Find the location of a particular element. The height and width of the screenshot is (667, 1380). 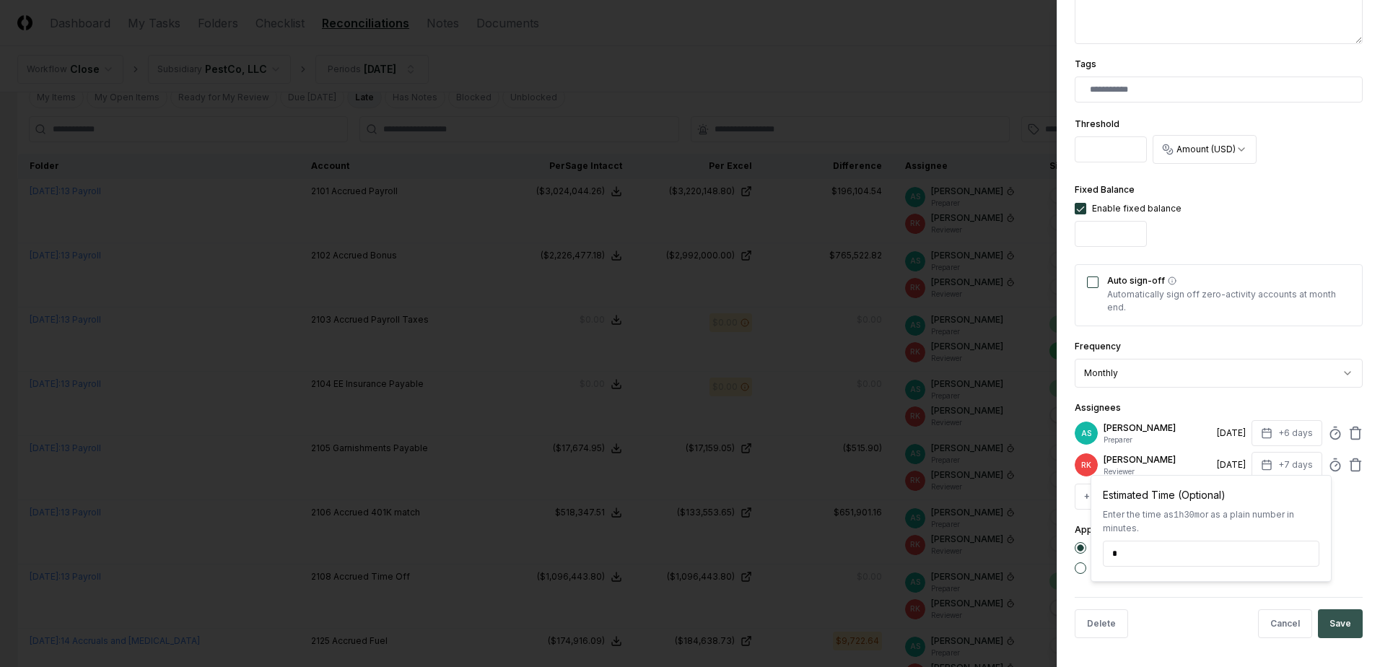

button: +Preparer is located at coordinates (1106, 497).